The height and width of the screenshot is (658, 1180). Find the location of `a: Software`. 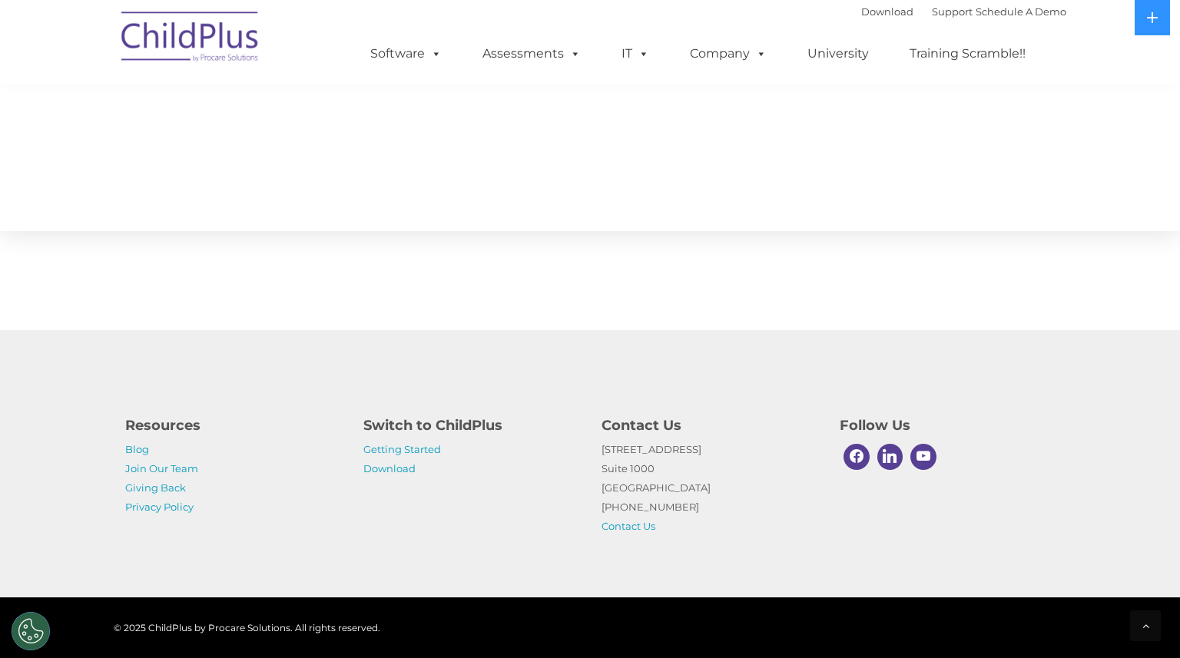

a: Software is located at coordinates (406, 54).